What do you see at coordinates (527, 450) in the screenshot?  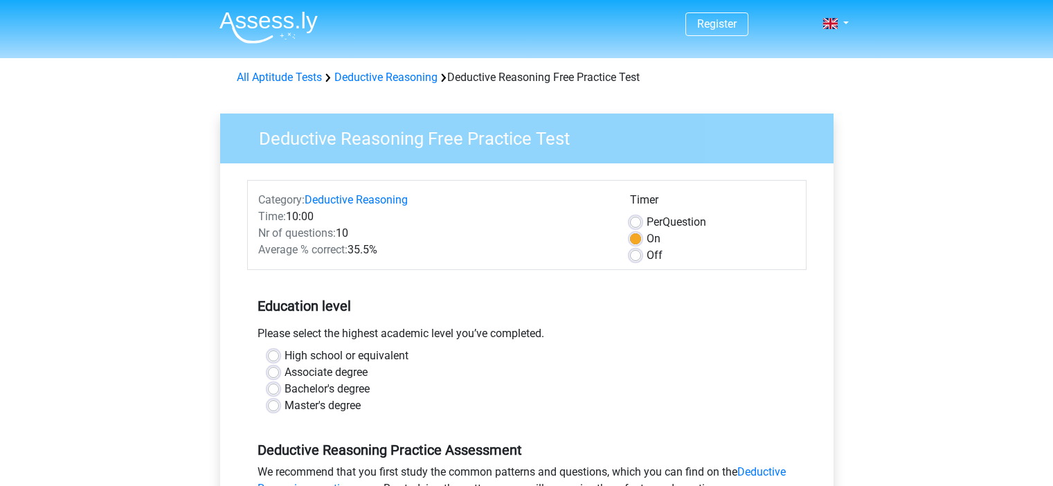 I see `h5: Deductive Reasoning Practice Assessment` at bounding box center [527, 450].